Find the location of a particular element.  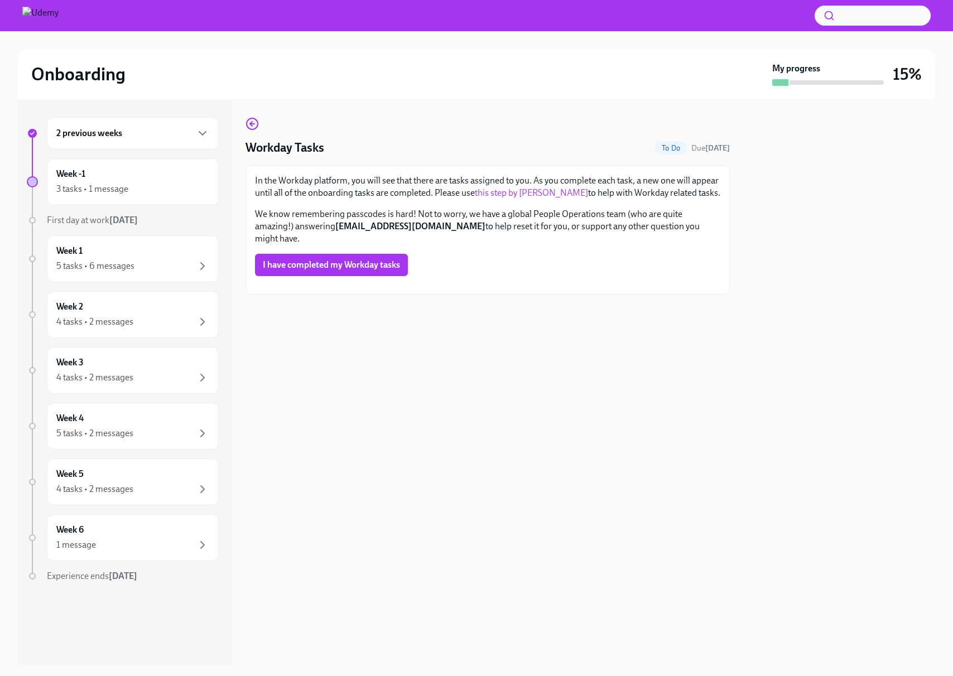

h6: Week 3 is located at coordinates (70, 363).